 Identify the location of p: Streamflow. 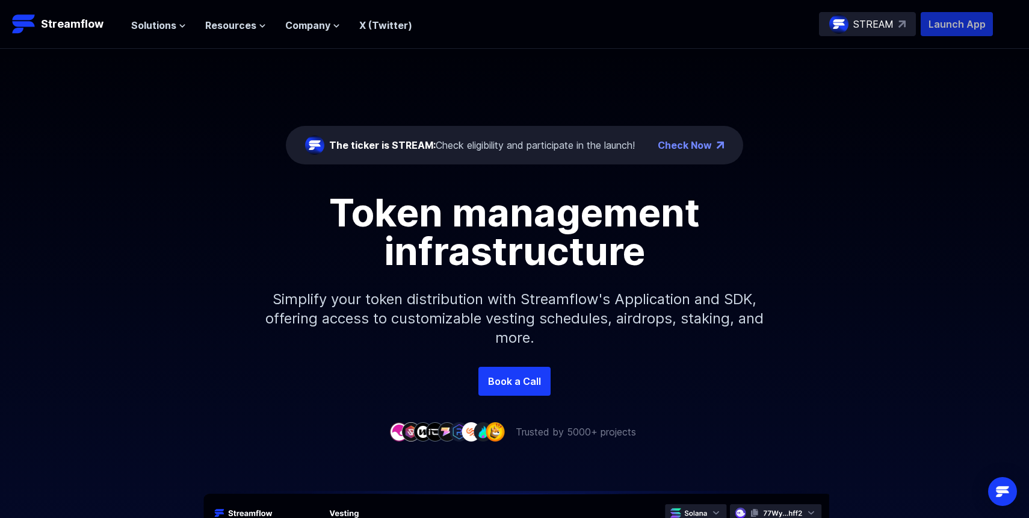
(72, 24).